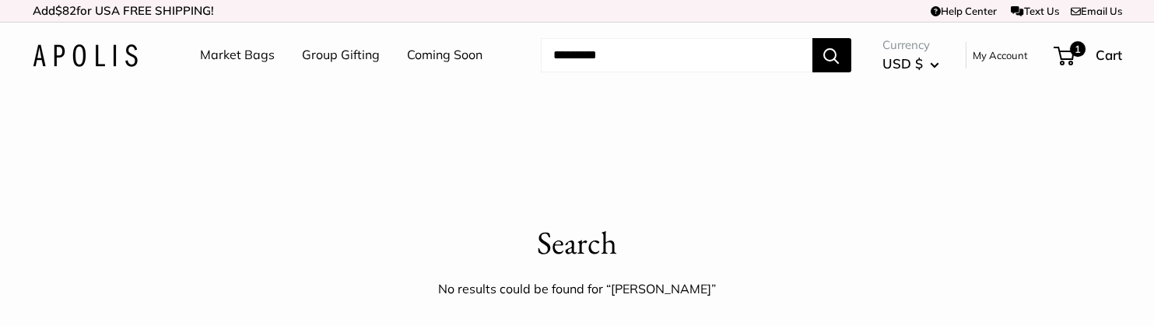 This screenshot has width=1154, height=326. Describe the element at coordinates (341, 55) in the screenshot. I see `a: Group Gifting` at that location.